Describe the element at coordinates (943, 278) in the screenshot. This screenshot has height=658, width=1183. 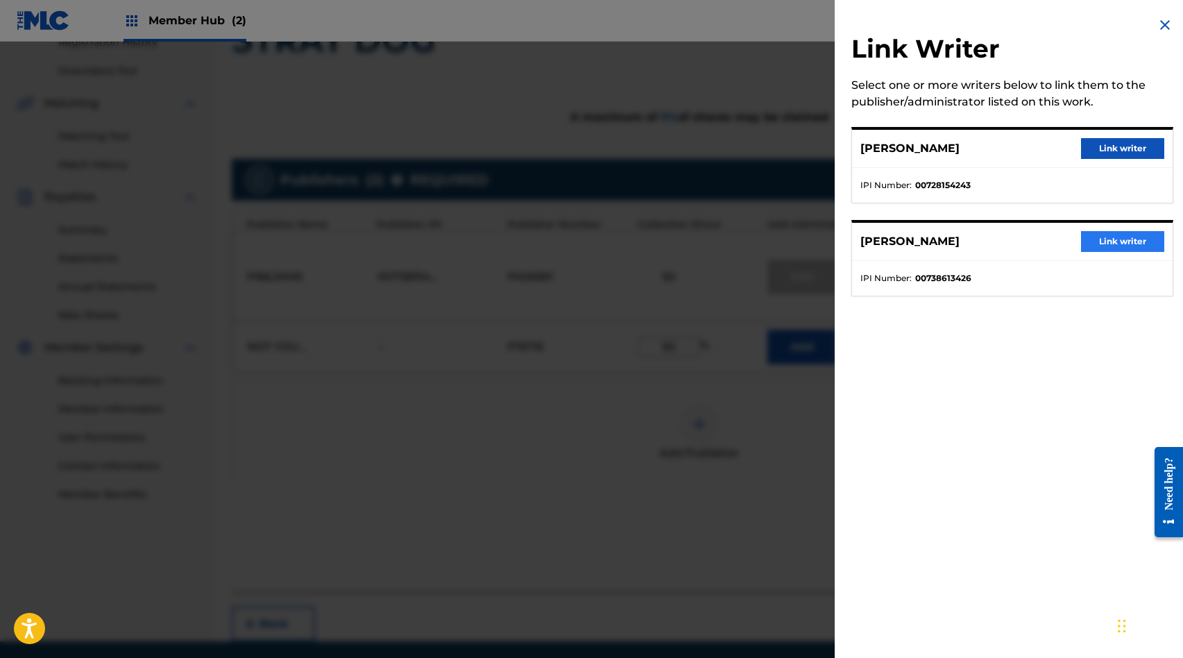
I see `strong: 00738613426` at that location.